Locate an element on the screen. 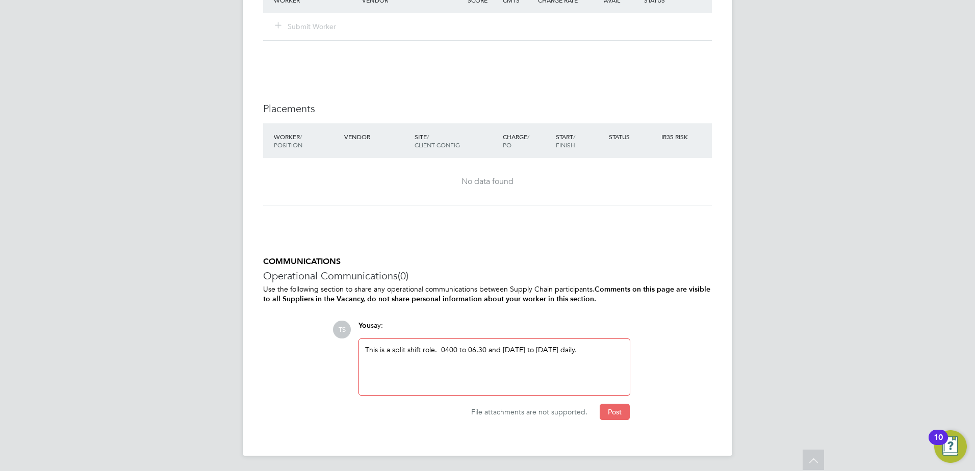 This screenshot has height=471, width=975. span: You is located at coordinates (365, 325).